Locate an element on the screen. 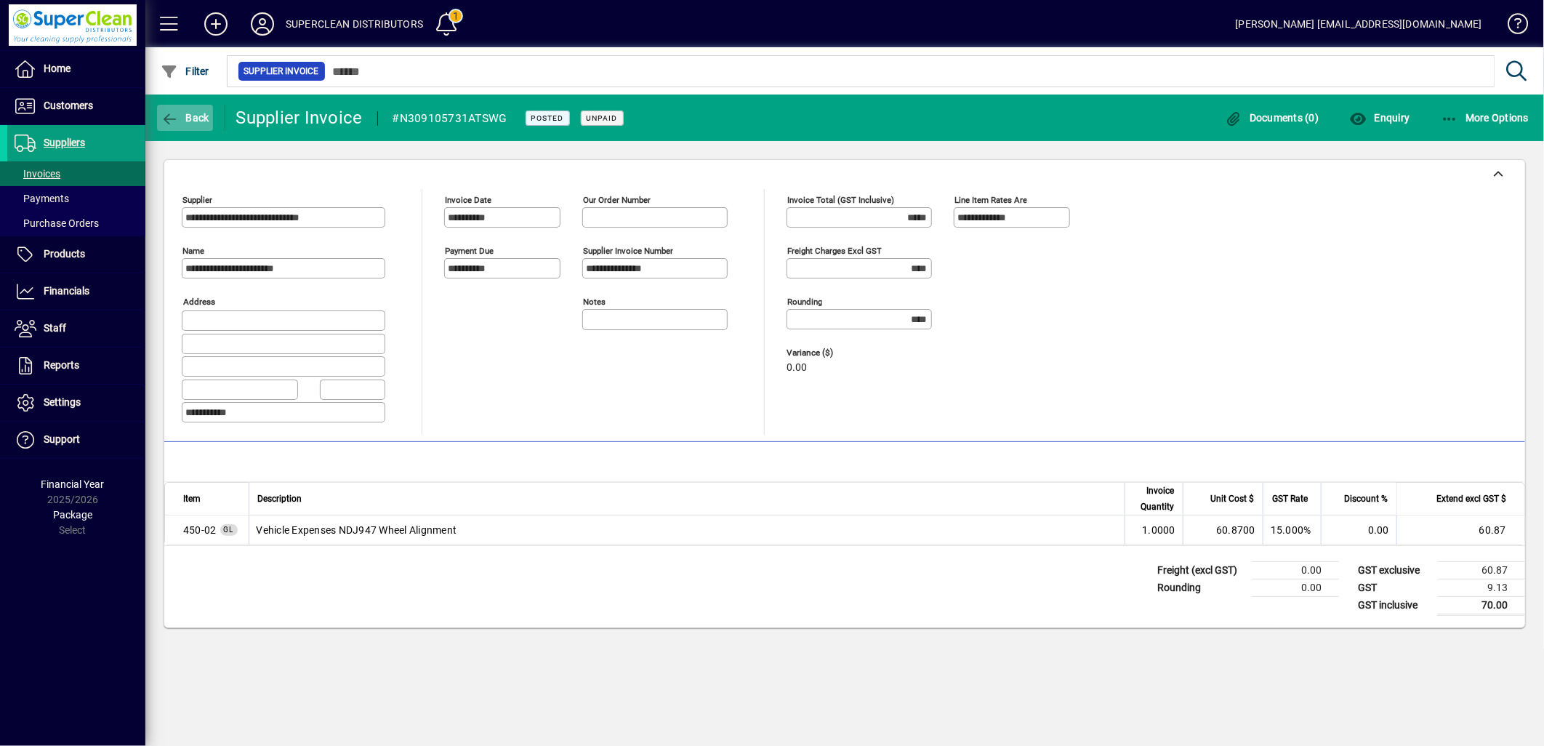  a: Payments is located at coordinates (76, 198).